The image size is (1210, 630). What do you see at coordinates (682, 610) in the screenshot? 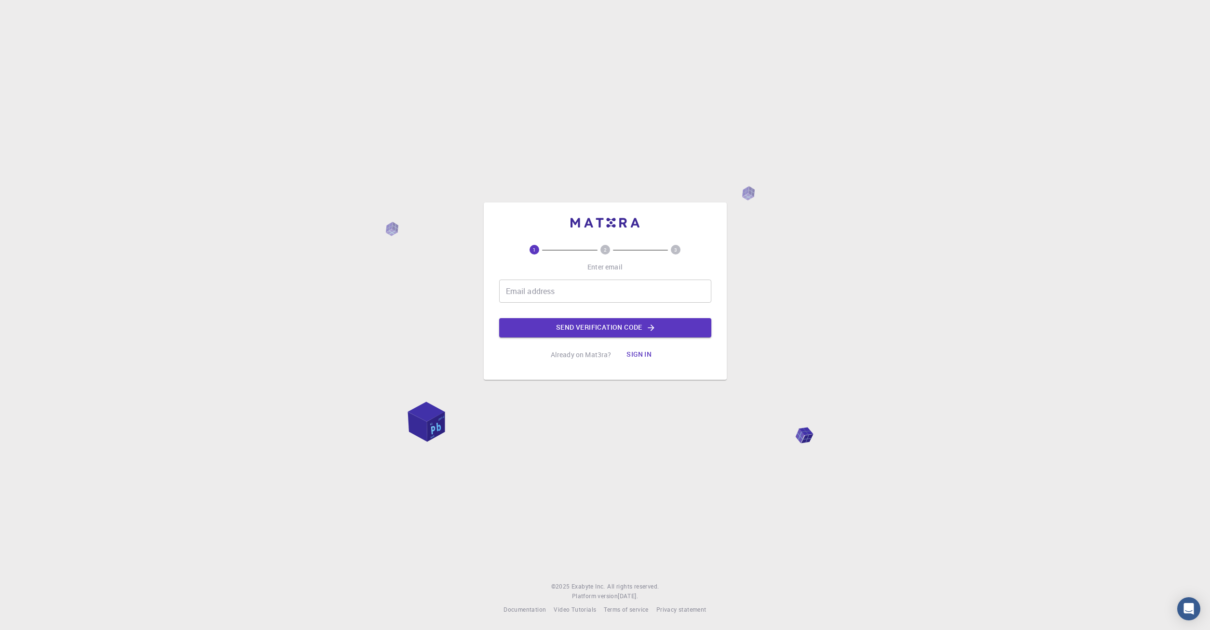
I see `span: Privacy statement` at bounding box center [682, 610].